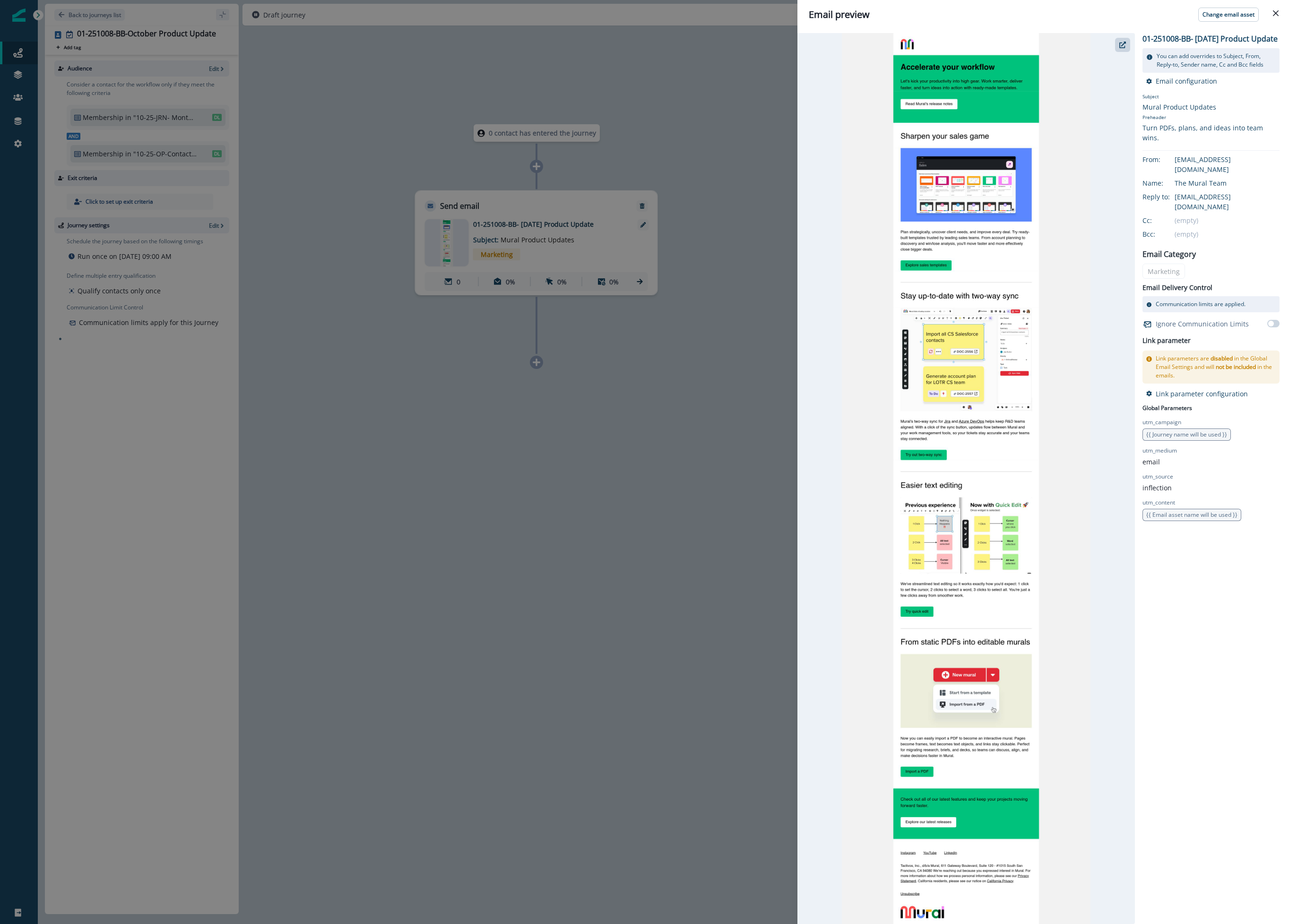  Describe the element at coordinates (1200, 304) in the screenshot. I see `p: Communication limits are applied.` at that location.